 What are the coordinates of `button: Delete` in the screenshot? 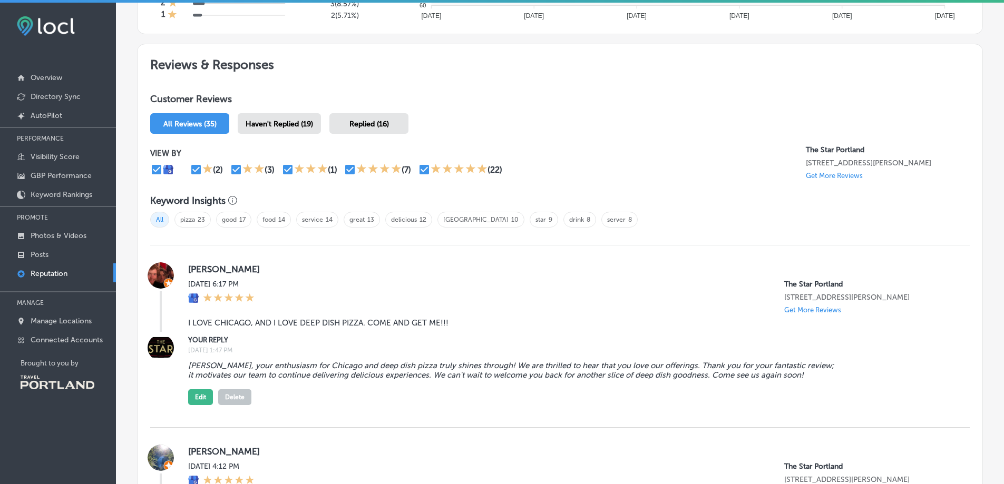 It's located at (235, 397).